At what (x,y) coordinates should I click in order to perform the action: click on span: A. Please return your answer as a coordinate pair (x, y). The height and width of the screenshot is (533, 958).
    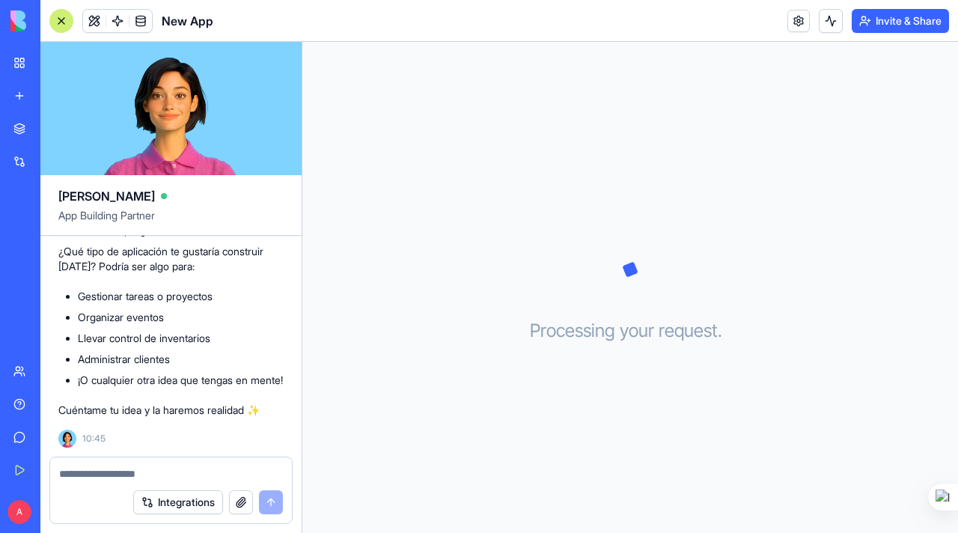
    Looking at the image, I should click on (19, 512).